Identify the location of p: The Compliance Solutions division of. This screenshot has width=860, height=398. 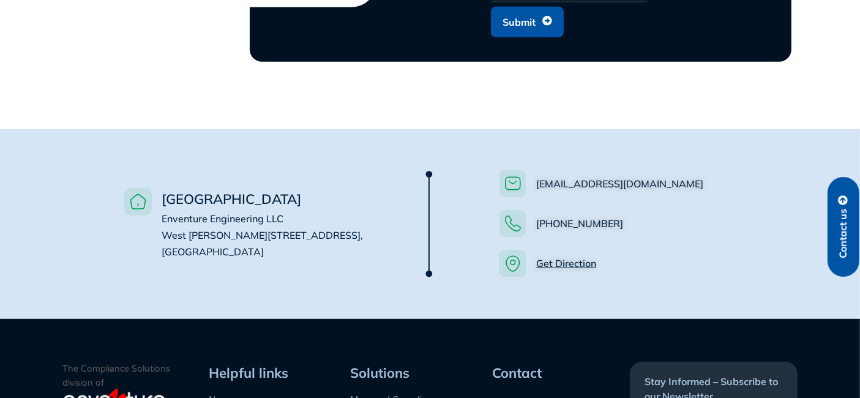
(134, 376).